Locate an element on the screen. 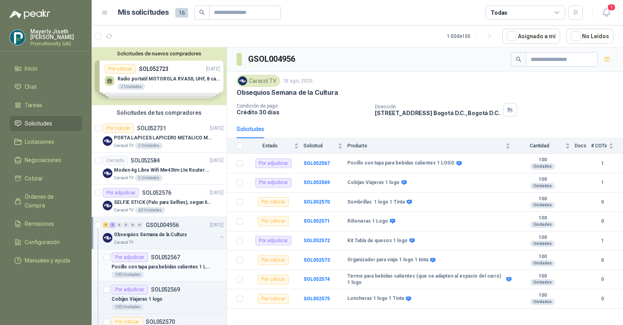 The image size is (623, 325). a: SOL052571 is located at coordinates (317, 221).